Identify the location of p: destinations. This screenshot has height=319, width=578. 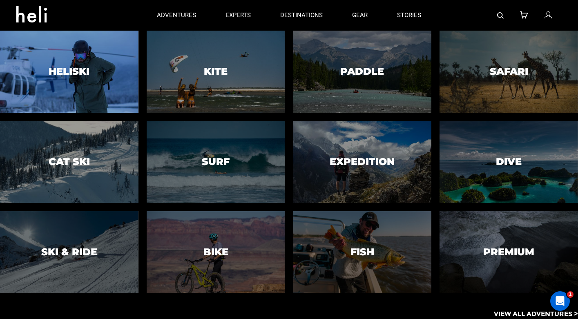
(301, 15).